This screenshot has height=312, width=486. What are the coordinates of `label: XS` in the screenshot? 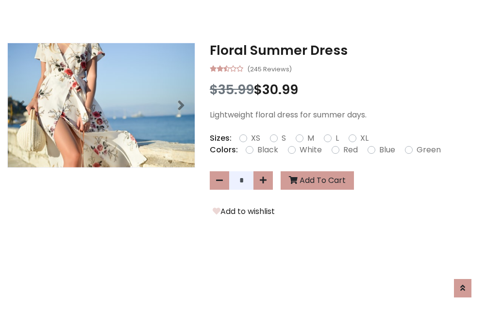 It's located at (255, 138).